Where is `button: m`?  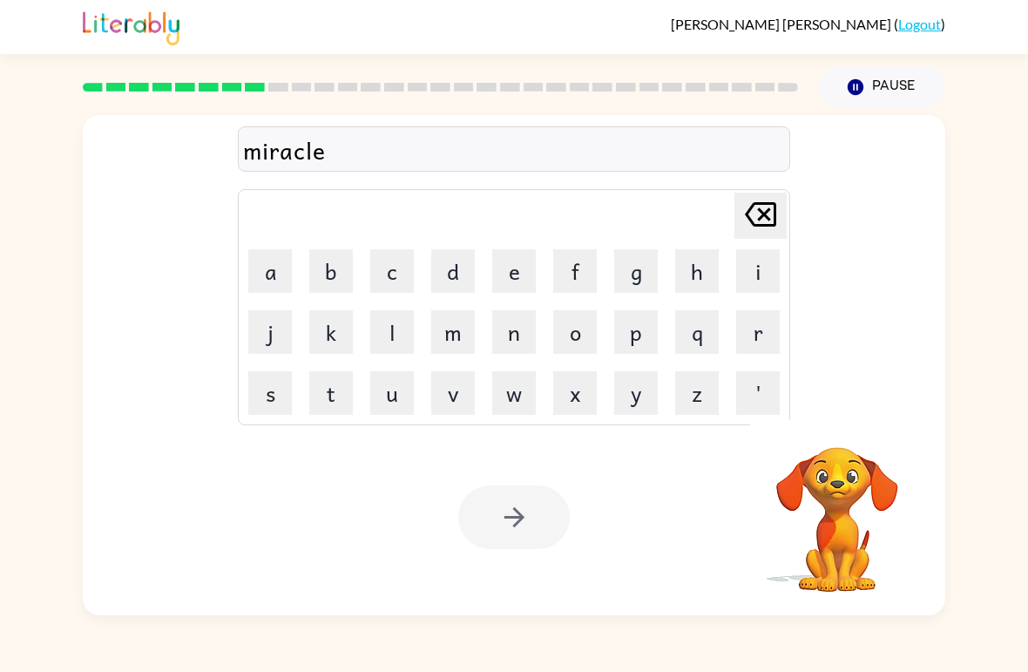
button: m is located at coordinates (453, 332).